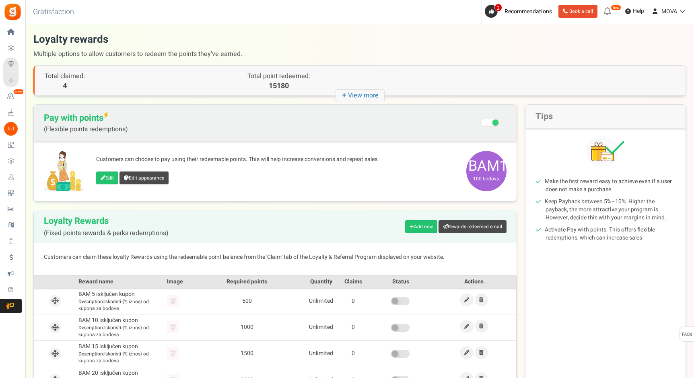  What do you see at coordinates (277, 159) in the screenshot?
I see `p: Customers can choose to pay using their redeemable points. This will help increase conversions an...` at bounding box center [277, 159].